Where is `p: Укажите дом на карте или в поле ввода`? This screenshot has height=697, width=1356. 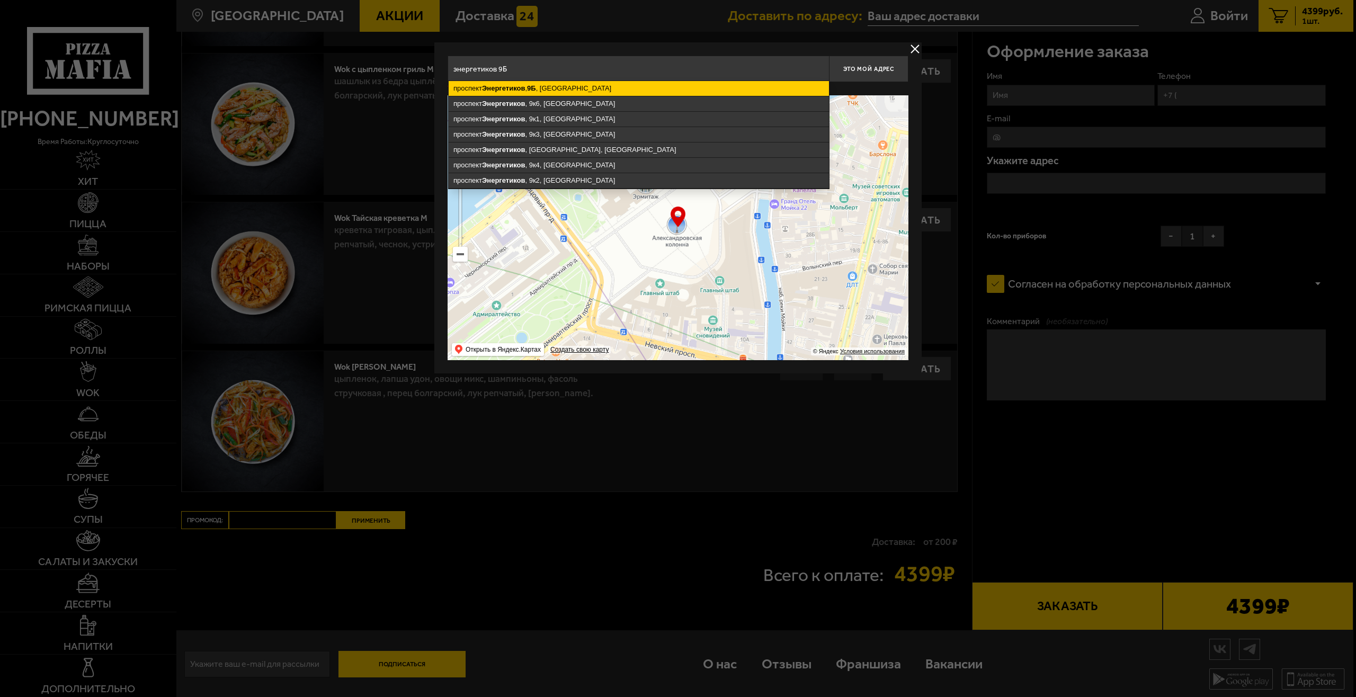 p: Укажите дом на карте или в поле ввода is located at coordinates (522, 89).